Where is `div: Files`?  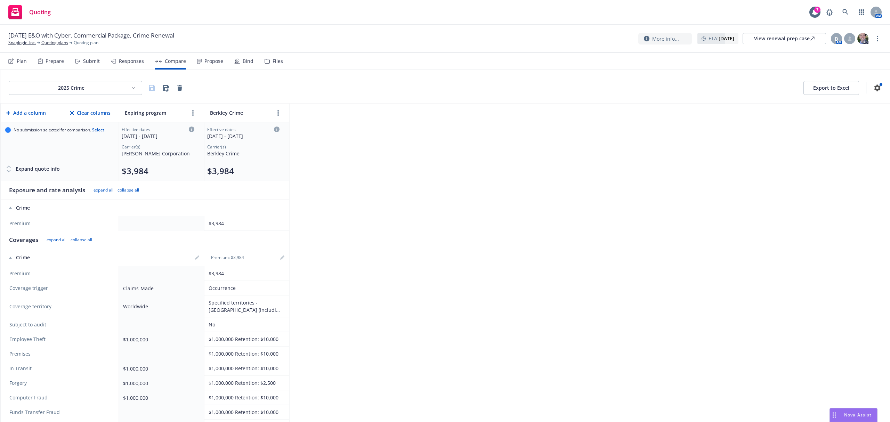
div: Files is located at coordinates (278, 61).